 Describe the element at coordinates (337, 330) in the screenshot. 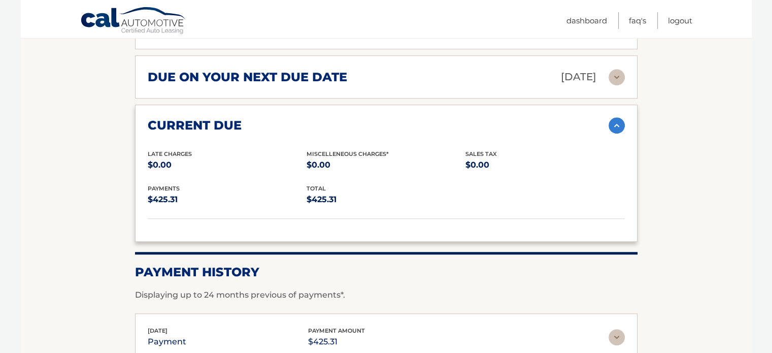

I see `span: payment amount` at that location.